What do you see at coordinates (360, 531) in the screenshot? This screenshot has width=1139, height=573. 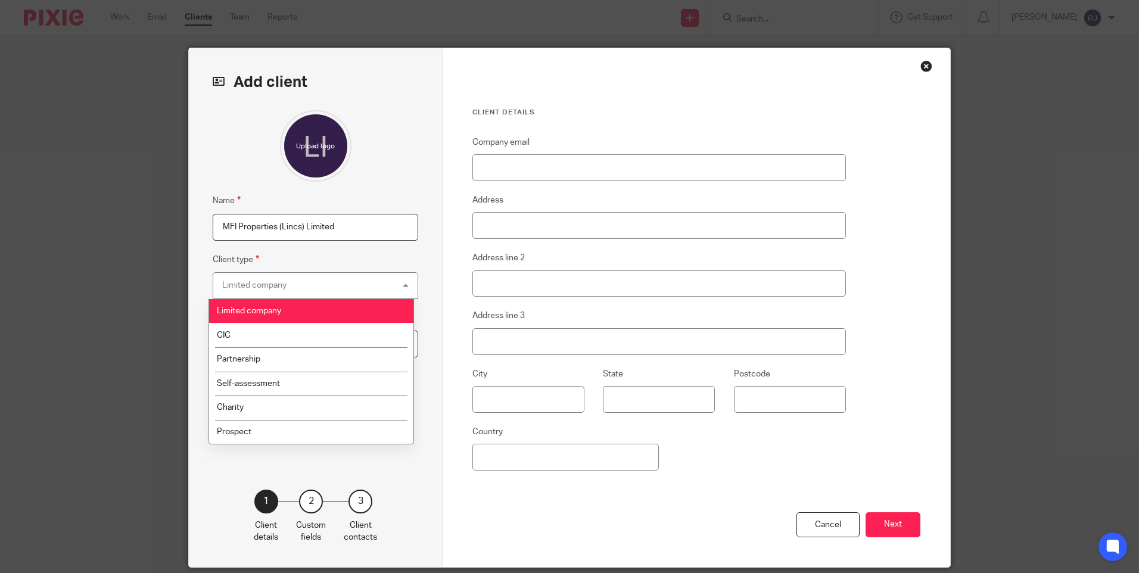 I see `p: Client contacts` at bounding box center [360, 531].